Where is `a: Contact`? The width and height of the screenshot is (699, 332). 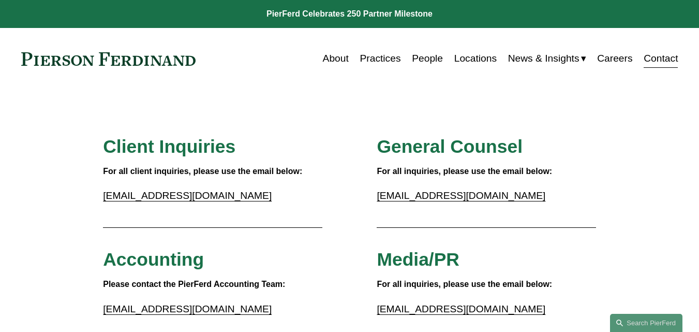 a: Contact is located at coordinates (661, 58).